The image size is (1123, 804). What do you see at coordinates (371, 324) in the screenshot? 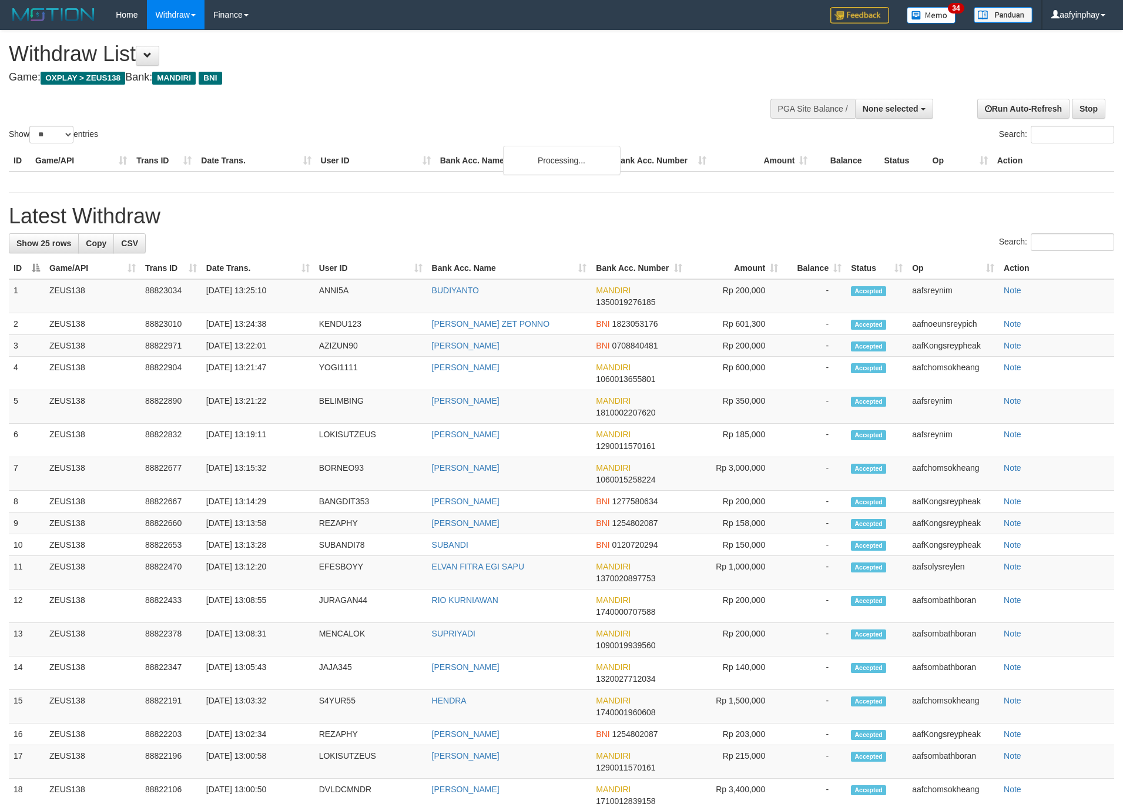
I see `td: KENDU123` at bounding box center [371, 324].